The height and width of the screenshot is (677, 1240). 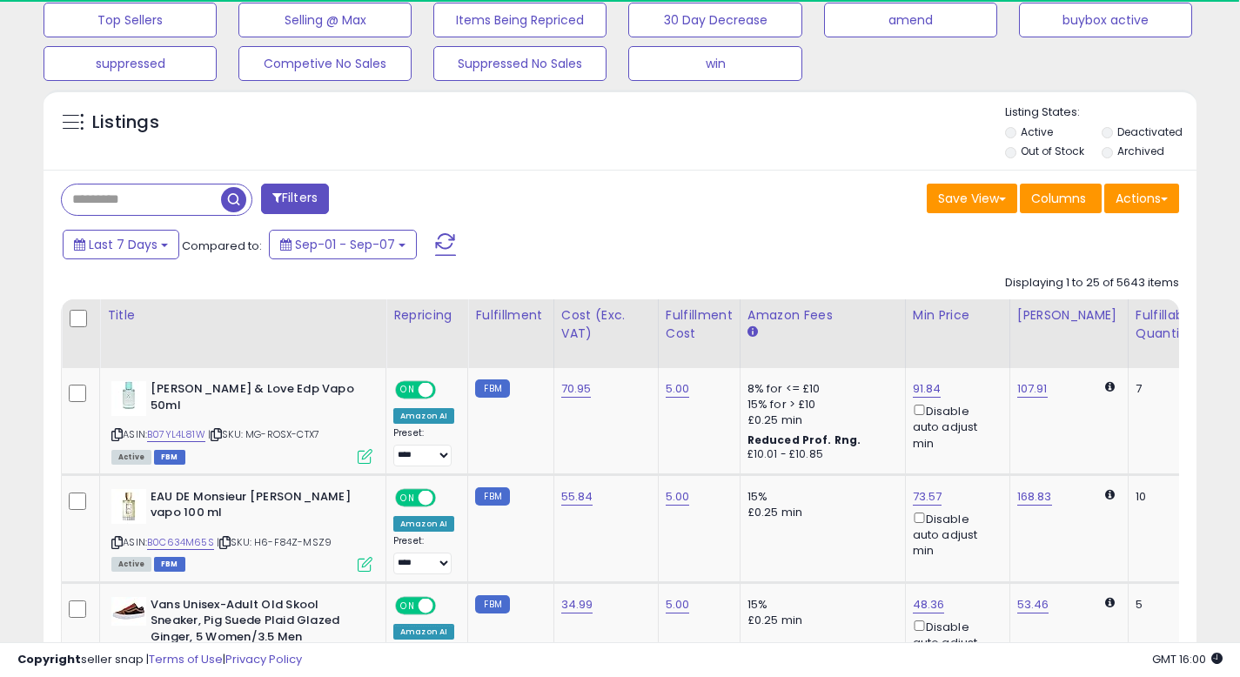 What do you see at coordinates (264, 434) in the screenshot?
I see `span: | SKU: MG-ROSX-CTX7` at bounding box center [264, 434].